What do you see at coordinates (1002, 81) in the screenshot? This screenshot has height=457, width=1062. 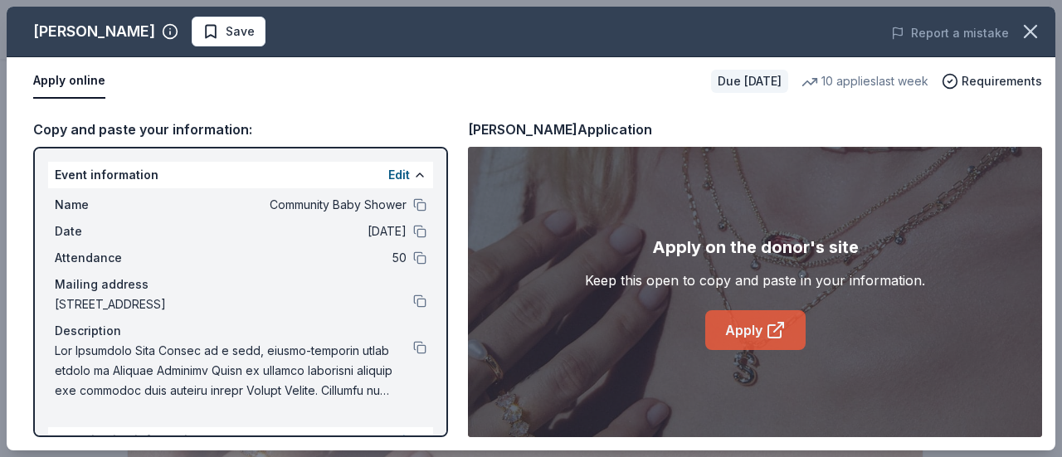 I see `span: Requirements` at bounding box center [1002, 81].